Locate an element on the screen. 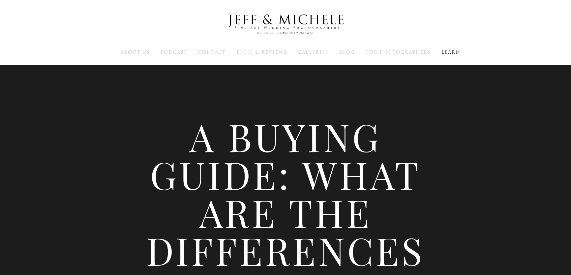  span: Podcast is located at coordinates (174, 52).